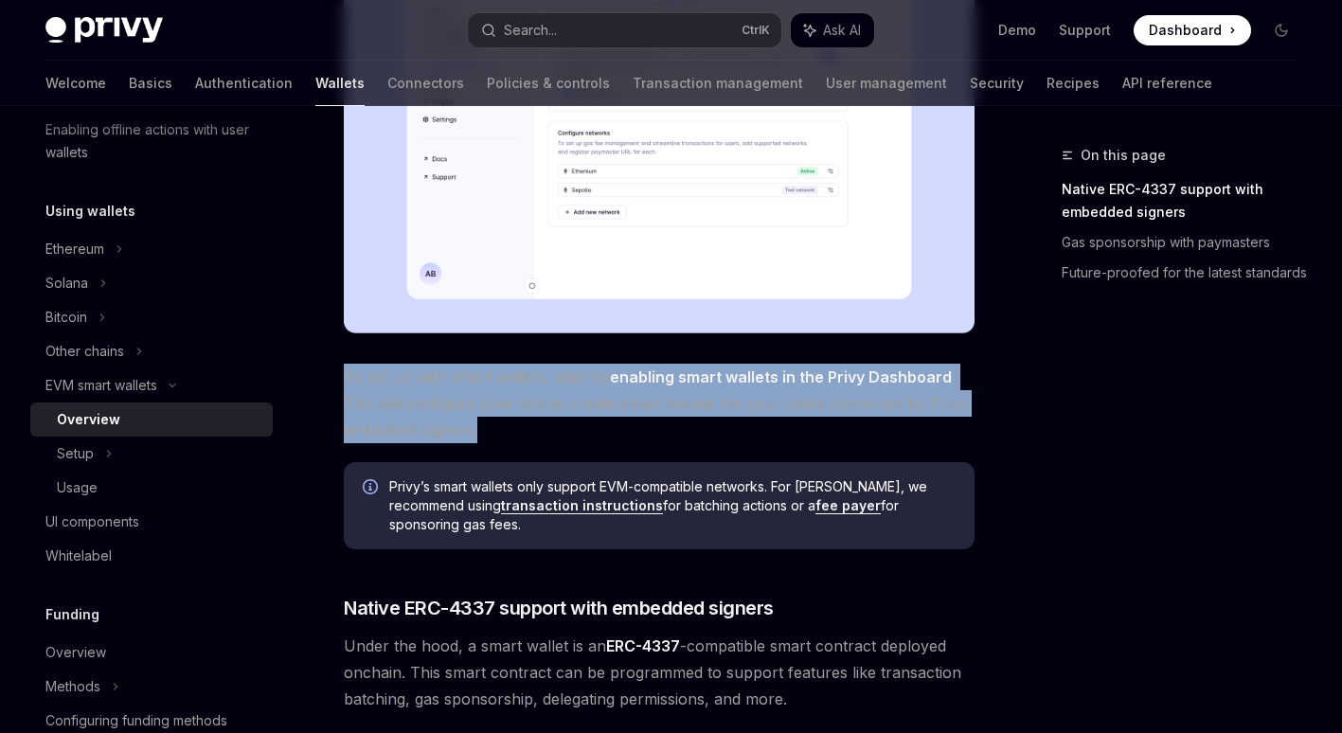 Image resolution: width=1342 pixels, height=733 pixels. What do you see at coordinates (548, 83) in the screenshot?
I see `a: Policies & controls` at bounding box center [548, 83].